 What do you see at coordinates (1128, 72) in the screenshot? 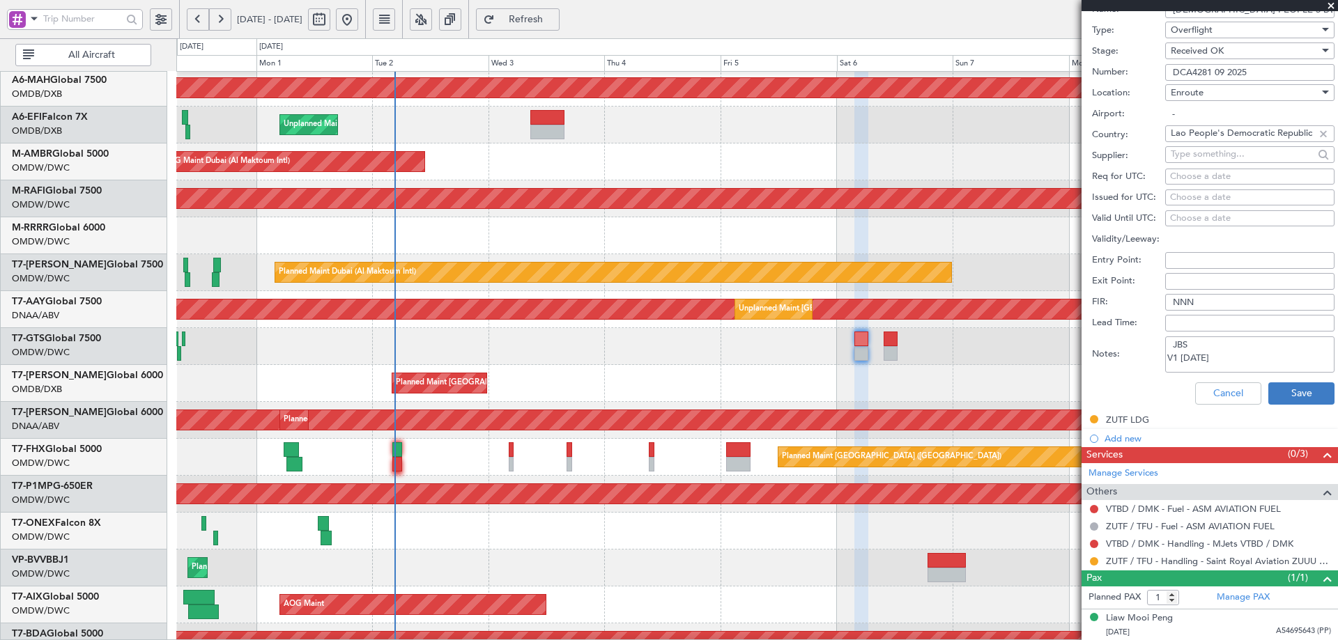
I see `label: Number:` at bounding box center [1128, 72].